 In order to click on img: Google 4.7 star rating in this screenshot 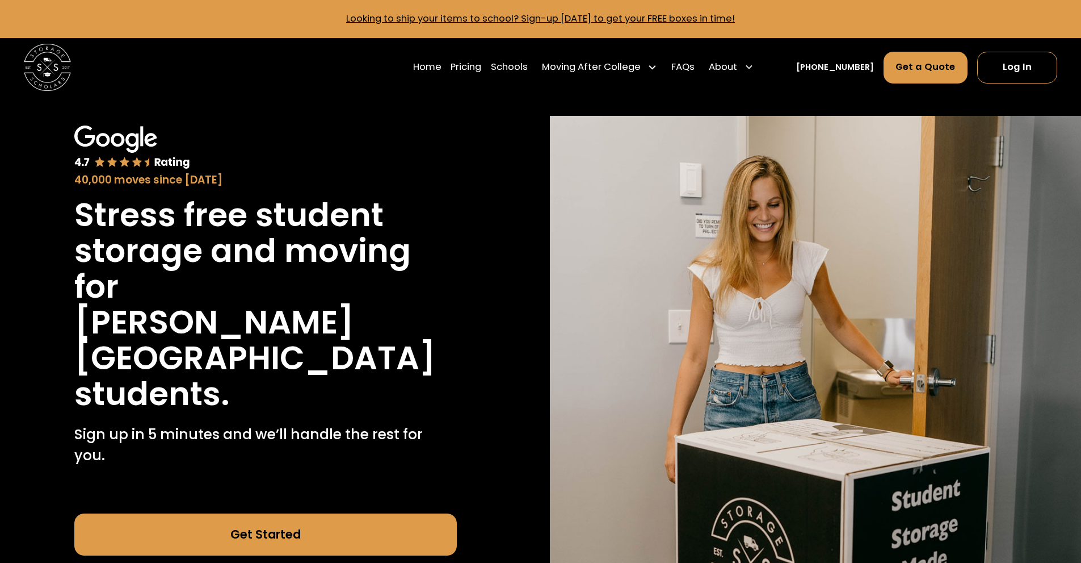, I will do `click(132, 148)`.